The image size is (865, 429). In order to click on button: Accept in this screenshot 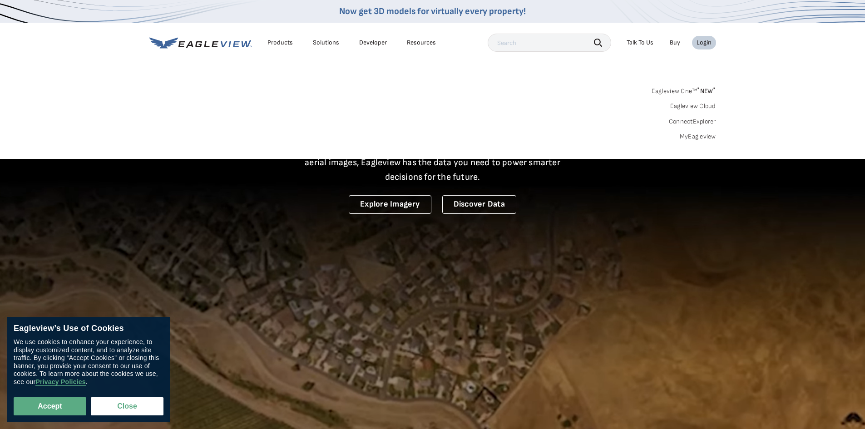, I will do `click(50, 406)`.